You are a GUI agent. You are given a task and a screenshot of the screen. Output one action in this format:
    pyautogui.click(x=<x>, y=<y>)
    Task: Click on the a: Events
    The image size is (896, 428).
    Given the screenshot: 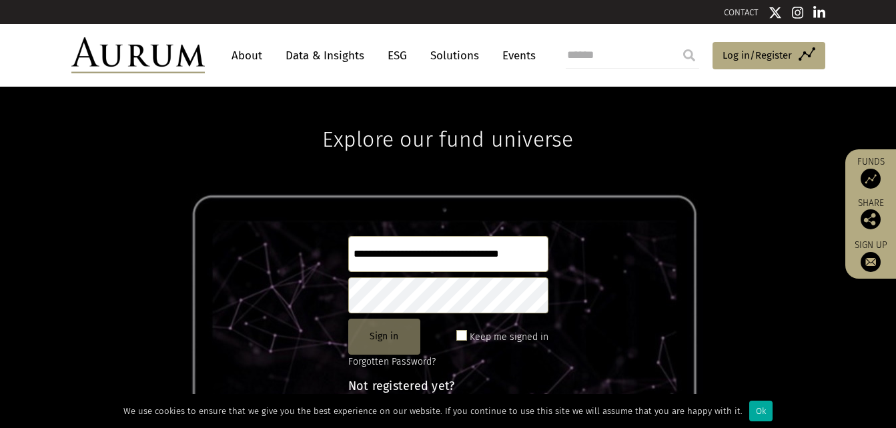 What is the action you would take?
    pyautogui.click(x=516, y=55)
    